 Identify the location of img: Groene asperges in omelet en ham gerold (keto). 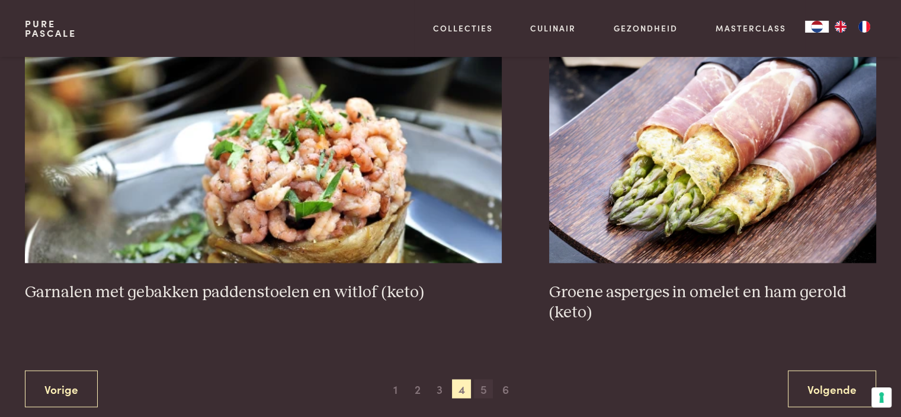
(713, 144).